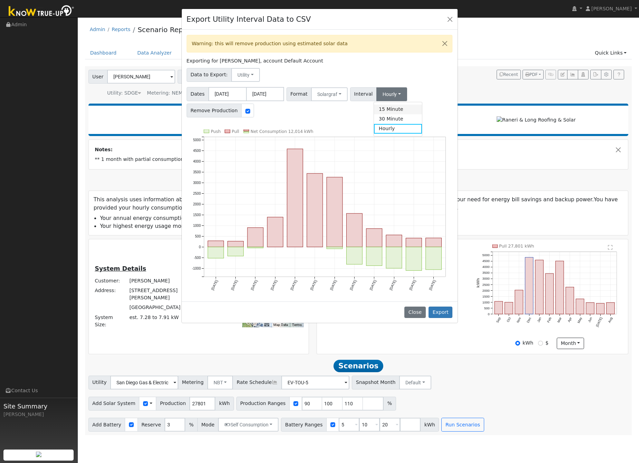 The height and width of the screenshot is (463, 639). I want to click on text: 3500, so click(196, 172).